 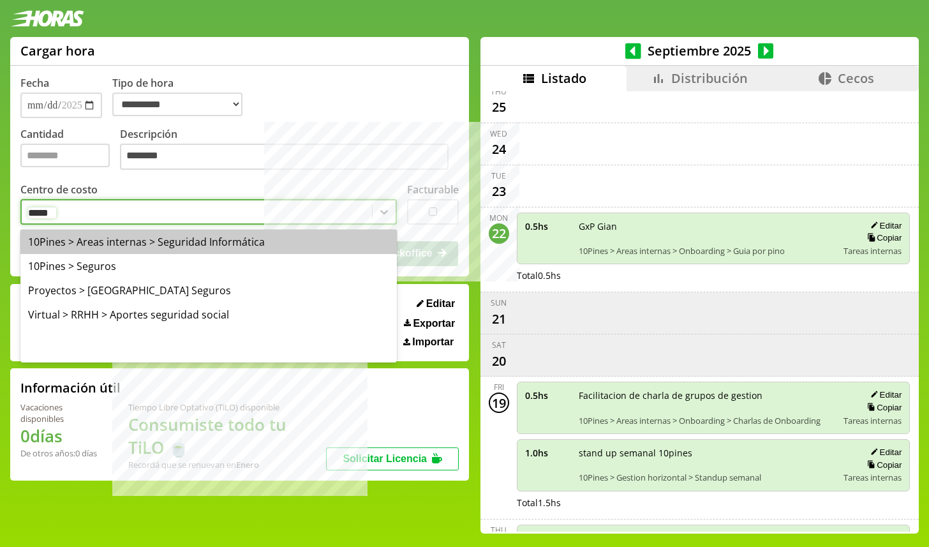 What do you see at coordinates (65, 155) in the screenshot?
I see `input: Cantidad` at bounding box center [65, 155].